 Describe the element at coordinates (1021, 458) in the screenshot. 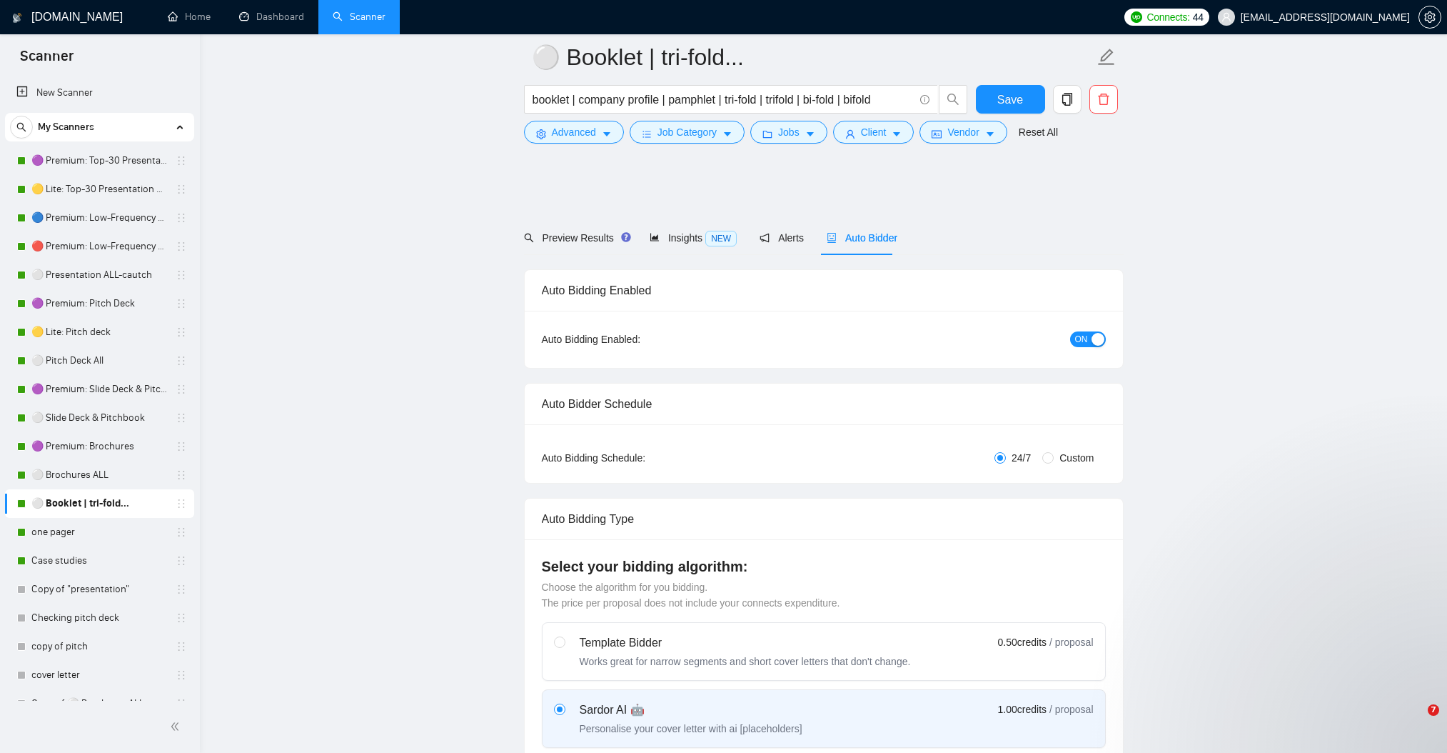

I see `span: 24/7` at that location.